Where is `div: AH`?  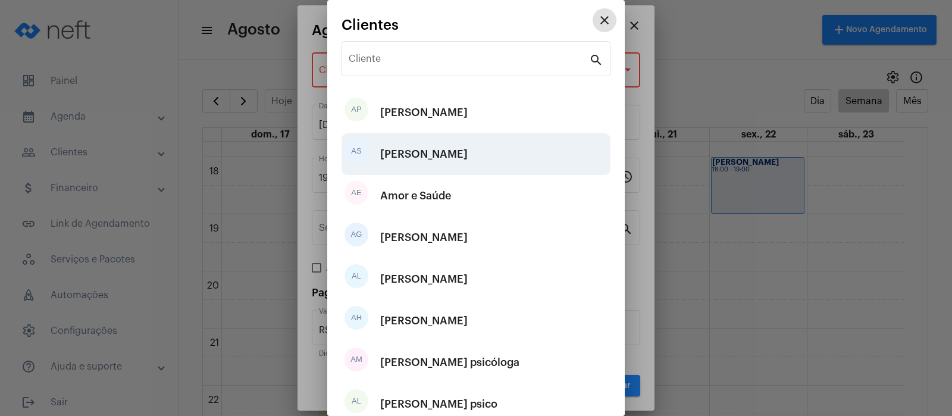 div: AH is located at coordinates (356, 318).